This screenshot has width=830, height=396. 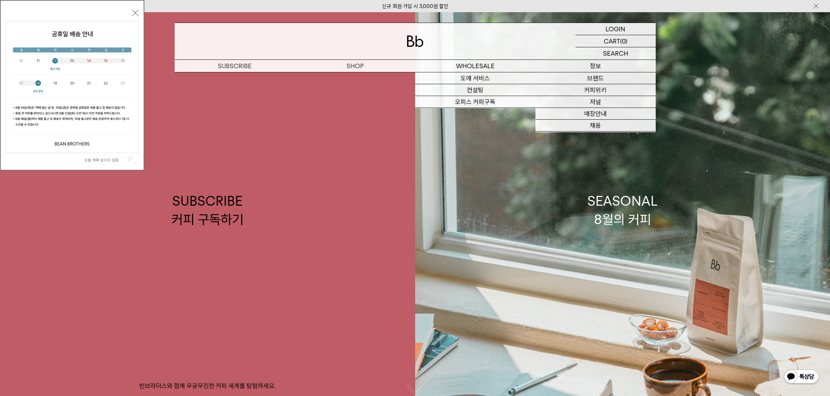 I want to click on div: SUBSCRIBE 커피 구독하기, so click(x=207, y=210).